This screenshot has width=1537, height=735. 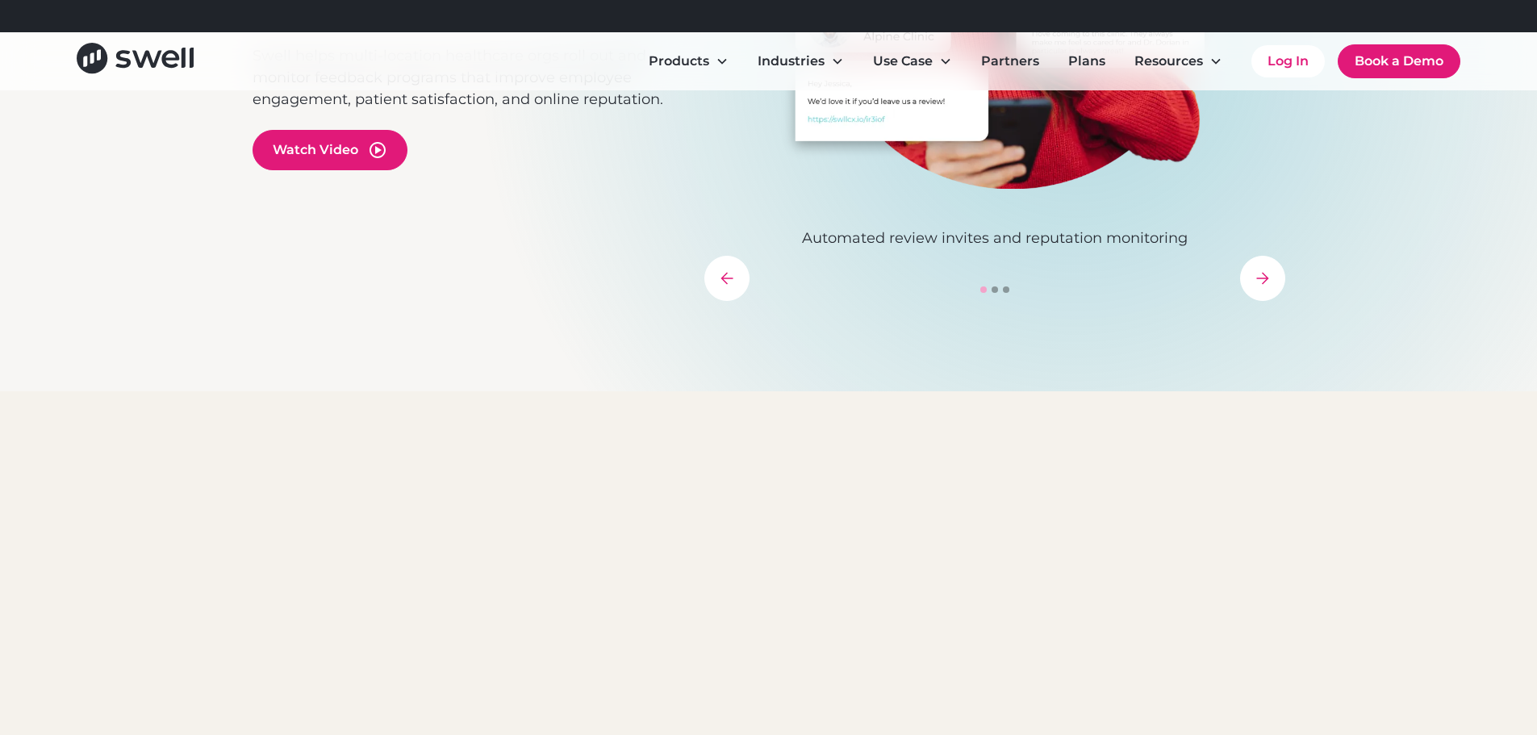 What do you see at coordinates (1006, 290) in the screenshot?
I see `div: Show slide 3 of 3` at bounding box center [1006, 290].